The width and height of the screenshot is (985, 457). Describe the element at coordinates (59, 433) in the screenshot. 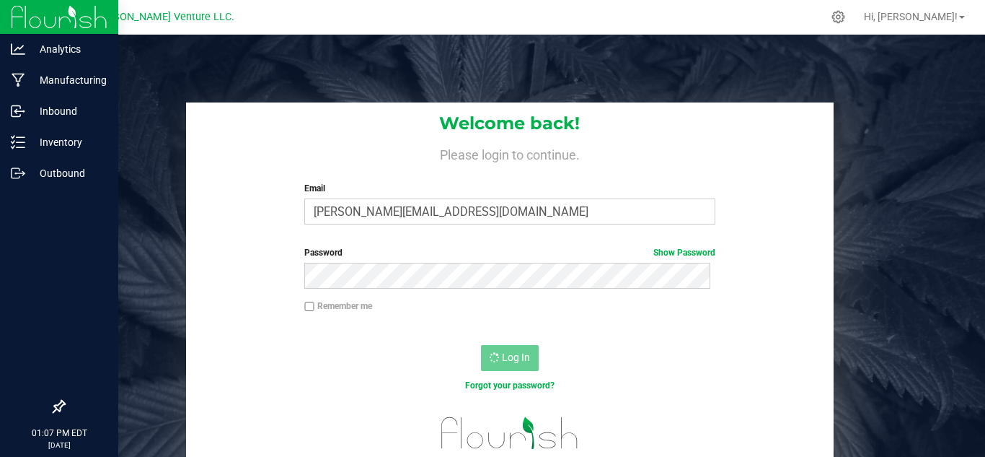

I see `p: 01:07 PM EDT` at that location.